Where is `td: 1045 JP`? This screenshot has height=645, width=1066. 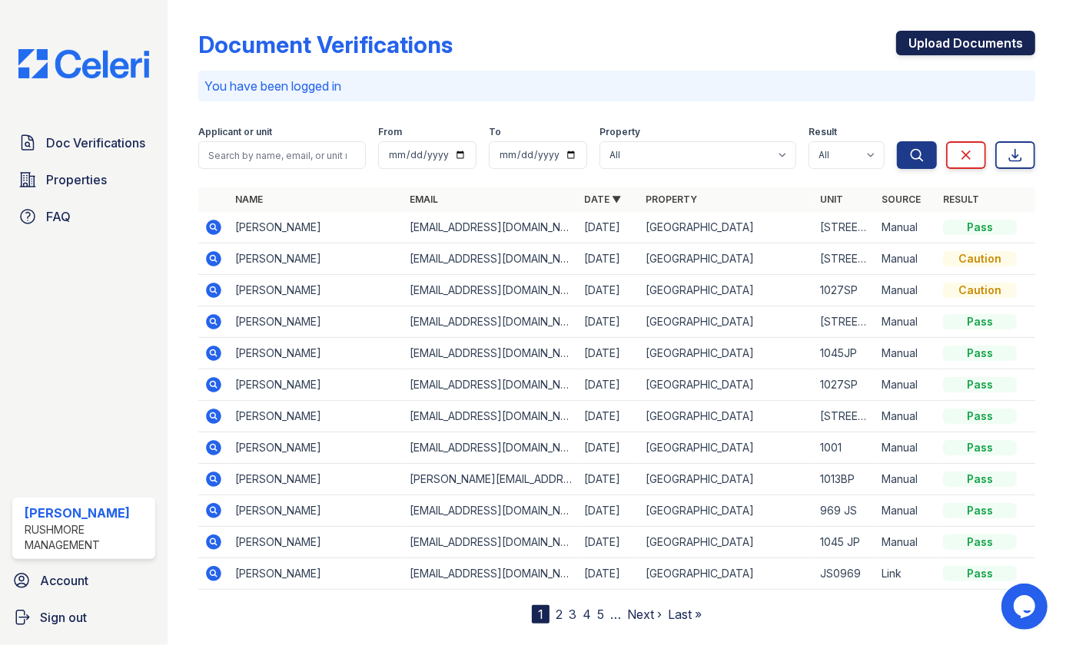 td: 1045 JP is located at coordinates (844, 542).